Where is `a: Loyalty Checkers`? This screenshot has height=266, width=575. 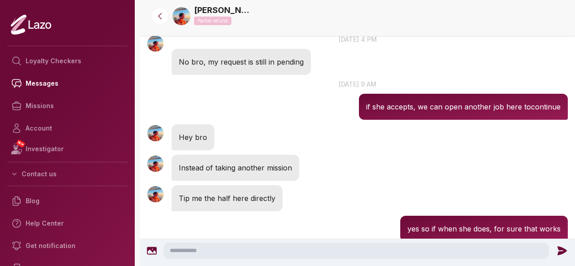 a: Loyalty Checkers is located at coordinates (67, 61).